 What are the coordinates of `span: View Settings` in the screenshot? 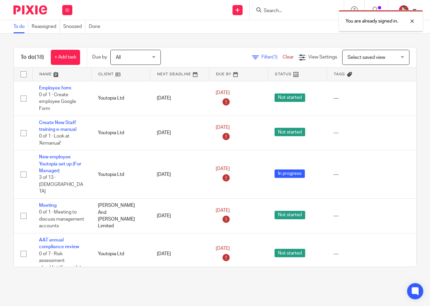 It's located at (322, 57).